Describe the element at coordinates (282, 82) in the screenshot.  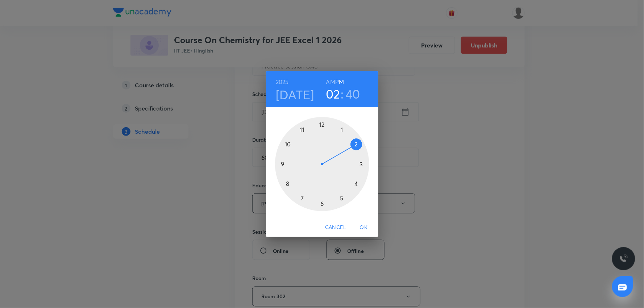
I see `h6: 2025` at that location.